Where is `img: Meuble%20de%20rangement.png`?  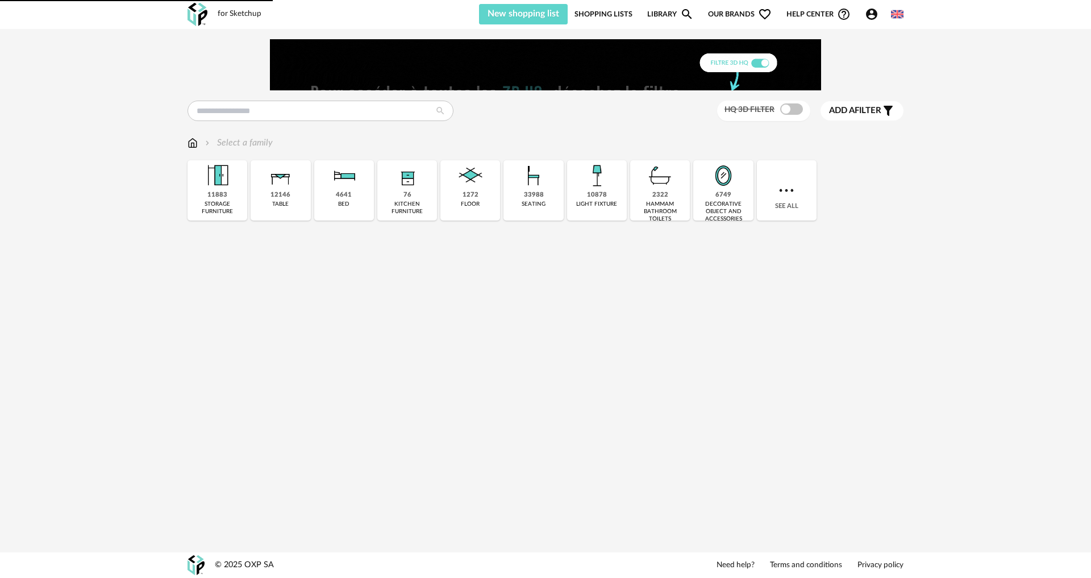
img: Meuble%20de%20rangement.png is located at coordinates (218, 176).